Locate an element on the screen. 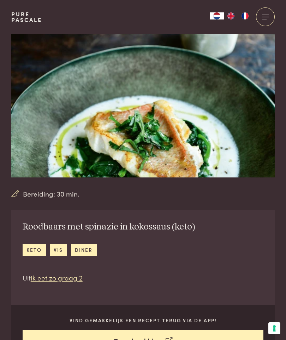 This screenshot has height=340, width=286. aside: Language selected: Nederlands is located at coordinates (231, 16).